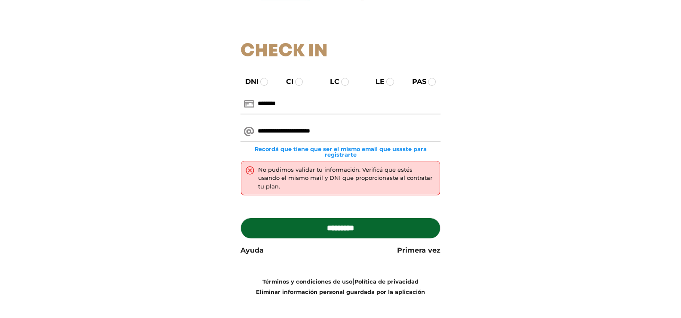  Describe the element at coordinates (340, 52) in the screenshot. I see `h1: Check In` at that location.